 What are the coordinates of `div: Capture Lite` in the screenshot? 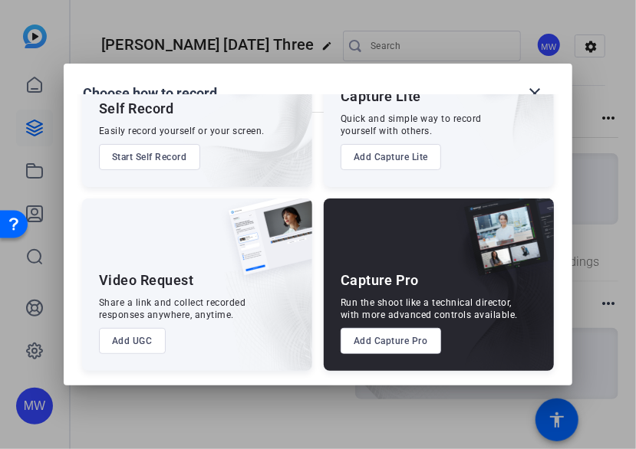 It's located at (380, 97).